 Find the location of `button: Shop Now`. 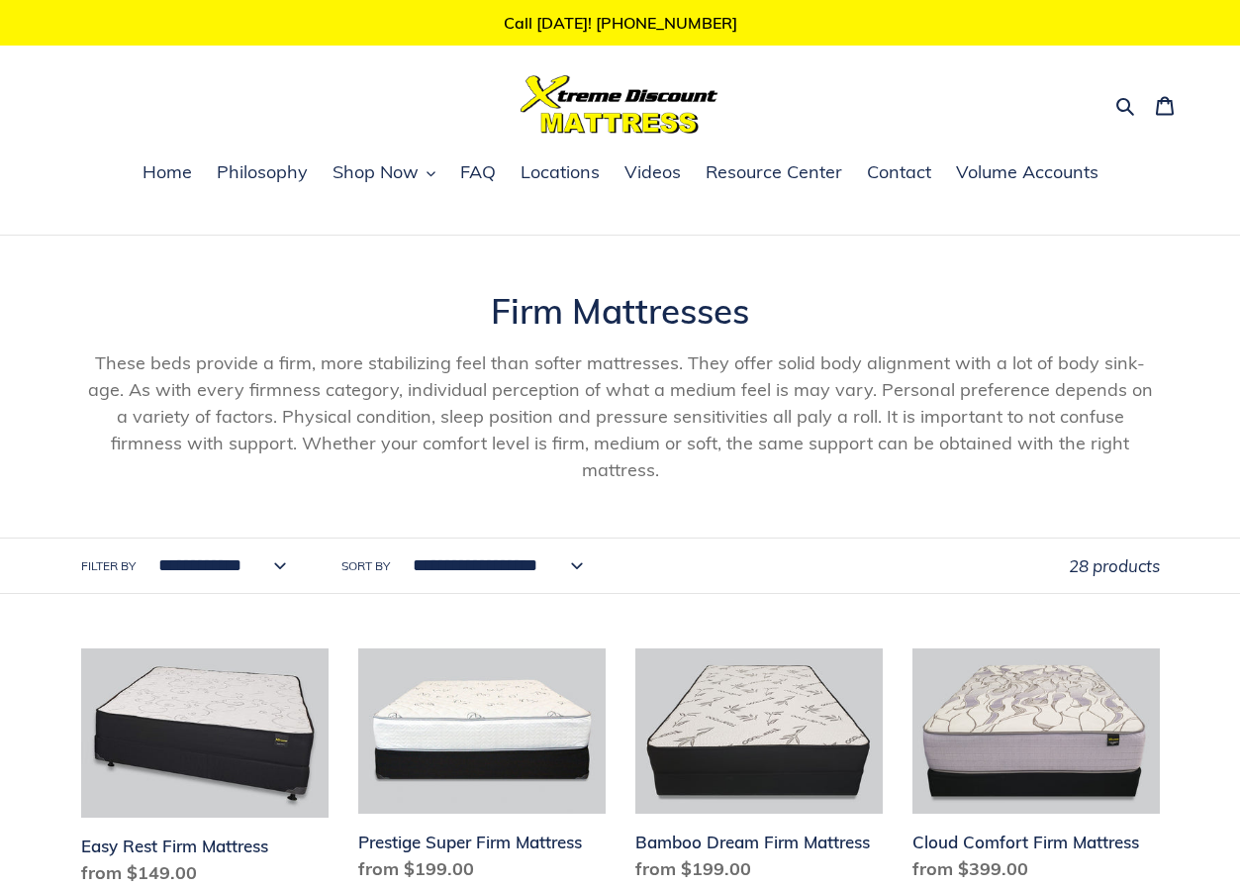

button: Shop Now is located at coordinates (384, 173).